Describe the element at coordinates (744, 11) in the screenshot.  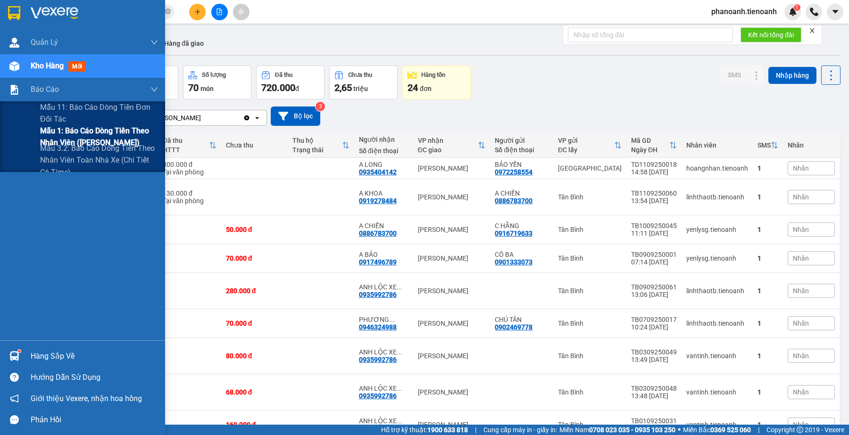
I see `span: phanoanh.tienoanh` at that location.